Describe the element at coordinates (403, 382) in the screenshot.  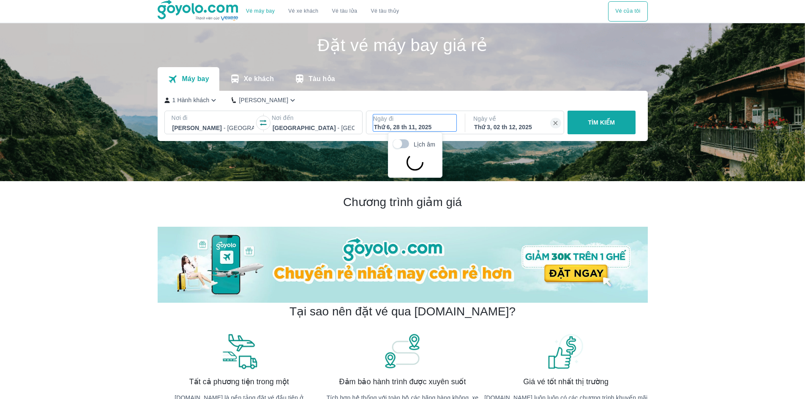
I see `span: Đảm bảo hành trình được xuyên suốt` at that location.